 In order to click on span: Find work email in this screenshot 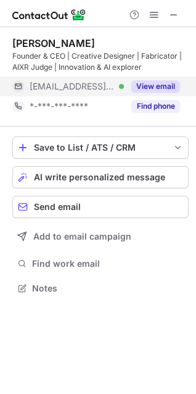, I will do `click(108, 264)`.